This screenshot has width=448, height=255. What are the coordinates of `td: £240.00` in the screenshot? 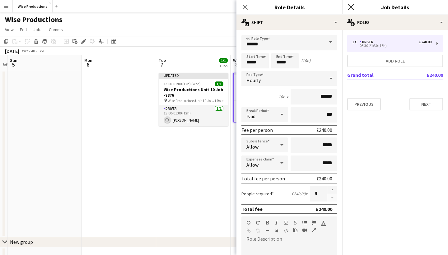 It's located at (425, 75).